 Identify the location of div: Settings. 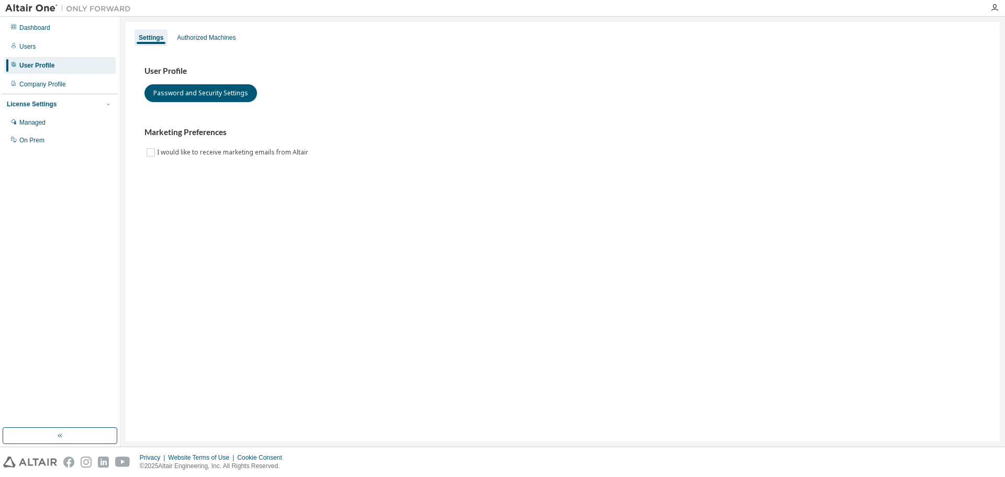
(151, 38).